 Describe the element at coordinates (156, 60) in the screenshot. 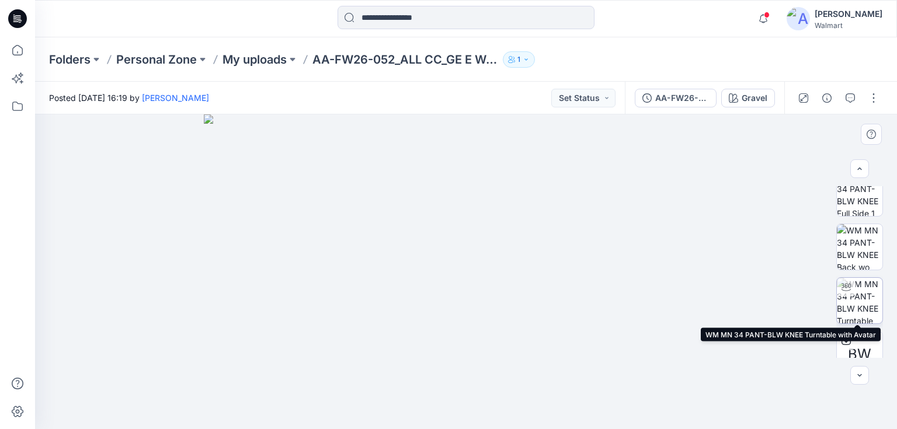

I see `p: Personal Zone` at that location.